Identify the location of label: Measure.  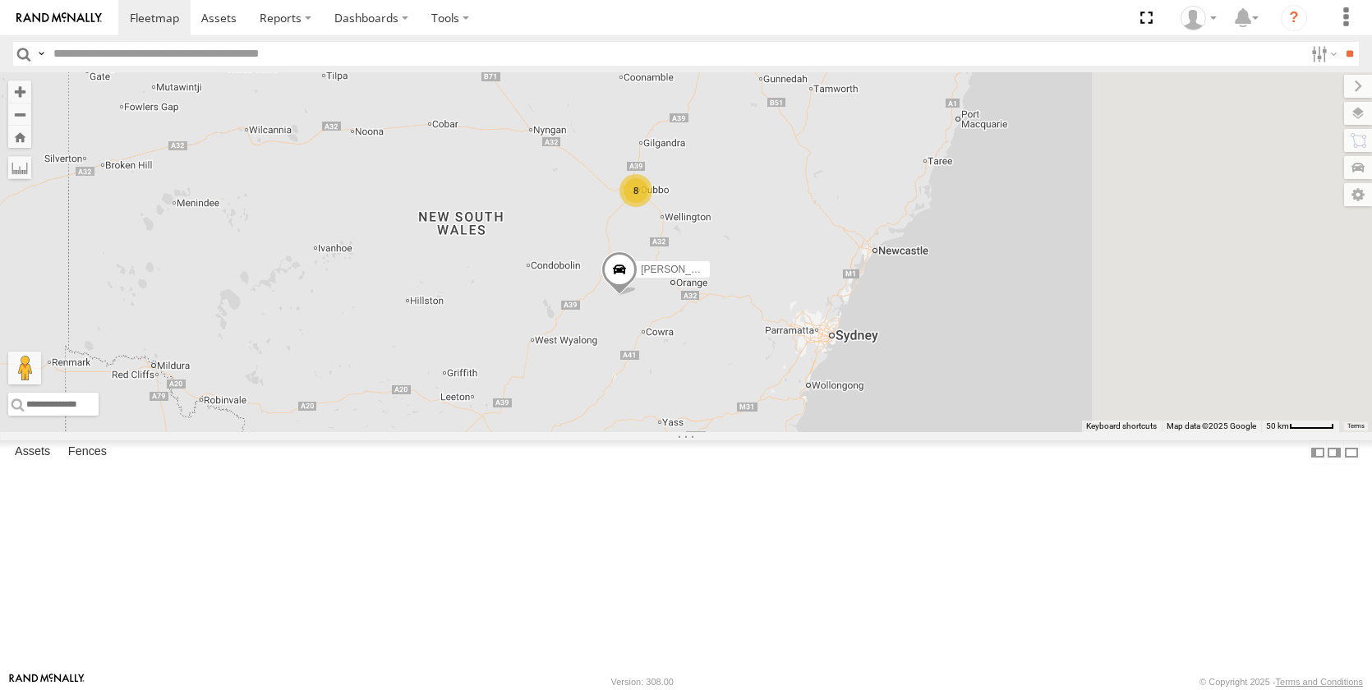
(20, 168).